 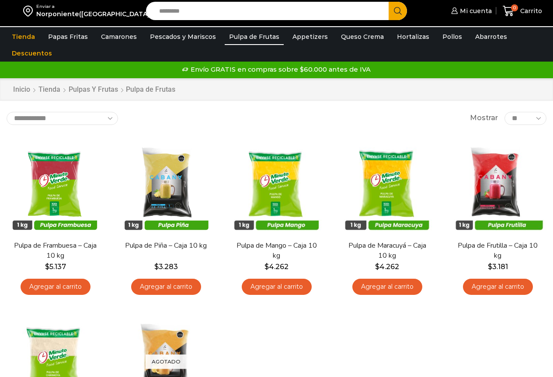 What do you see at coordinates (530, 11) in the screenshot?
I see `span: Carrito` at bounding box center [530, 11].